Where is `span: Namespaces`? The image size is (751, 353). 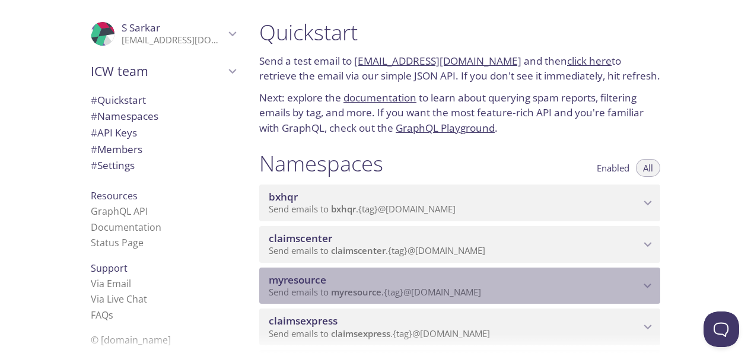 span: Namespaces is located at coordinates (125, 116).